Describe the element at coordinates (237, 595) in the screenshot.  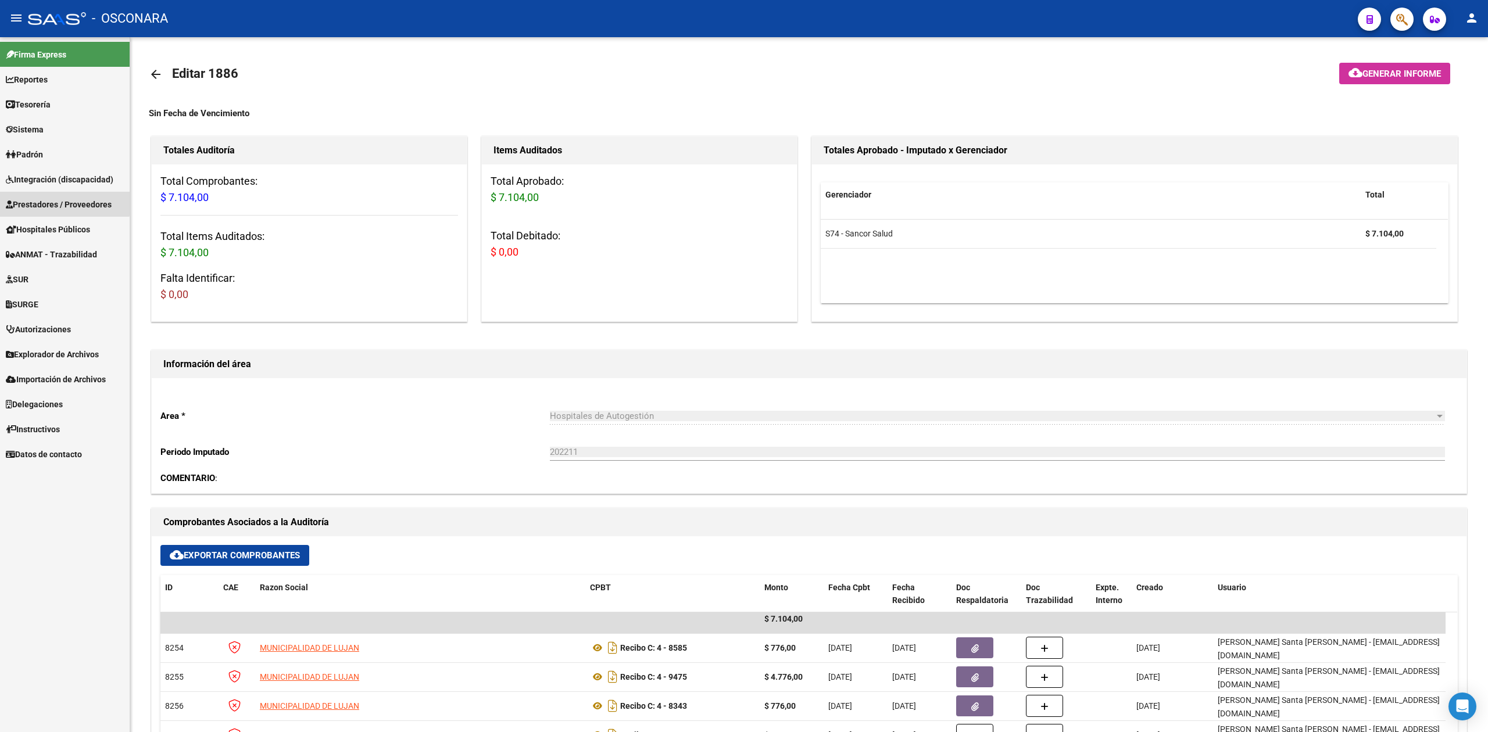
I see `datatable-header-cell: CAE` at that location.